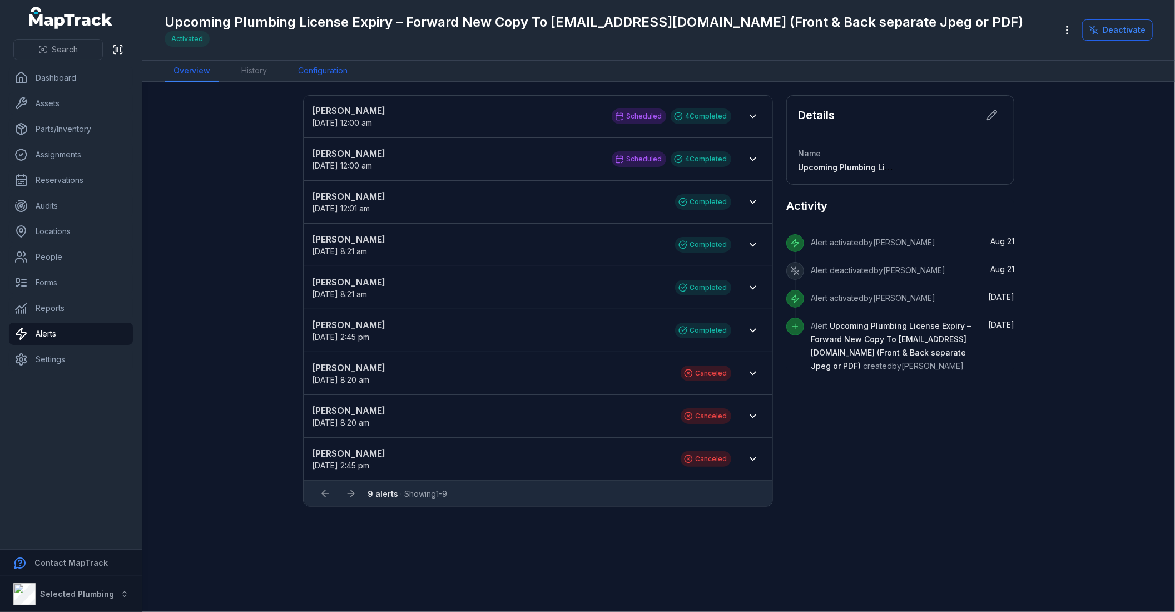 The height and width of the screenshot is (612, 1175). I want to click on a: Audits, so click(71, 206).